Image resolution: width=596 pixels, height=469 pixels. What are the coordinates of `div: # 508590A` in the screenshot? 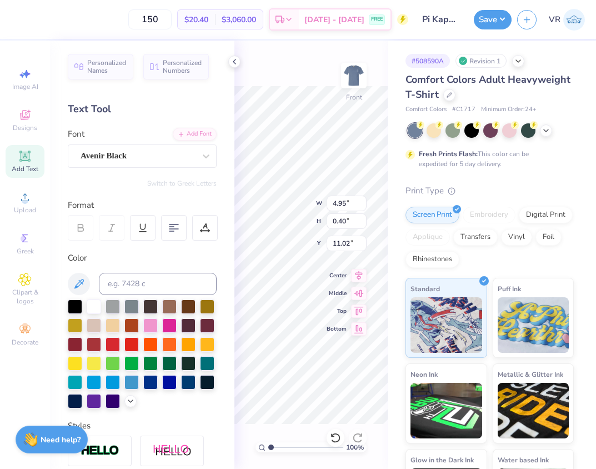 It's located at (428, 61).